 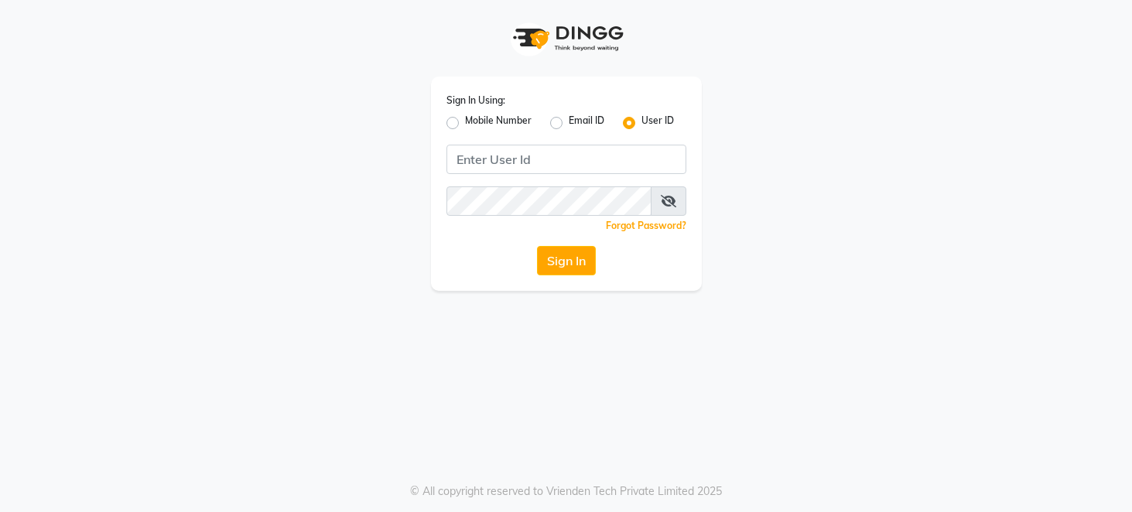 What do you see at coordinates (587, 123) in the screenshot?
I see `label: Email ID` at bounding box center [587, 123].